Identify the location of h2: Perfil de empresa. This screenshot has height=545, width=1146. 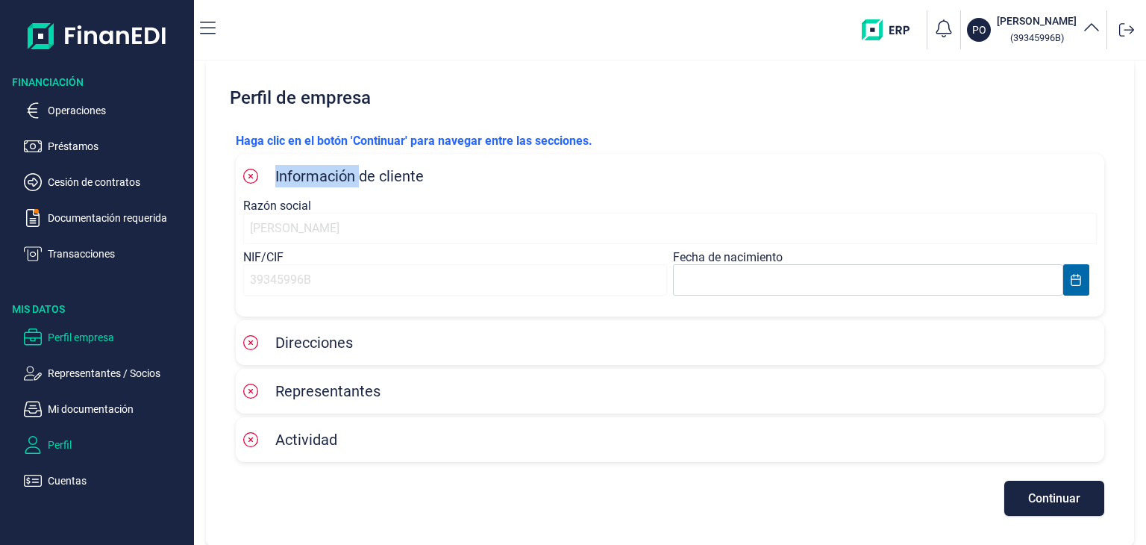
(670, 98).